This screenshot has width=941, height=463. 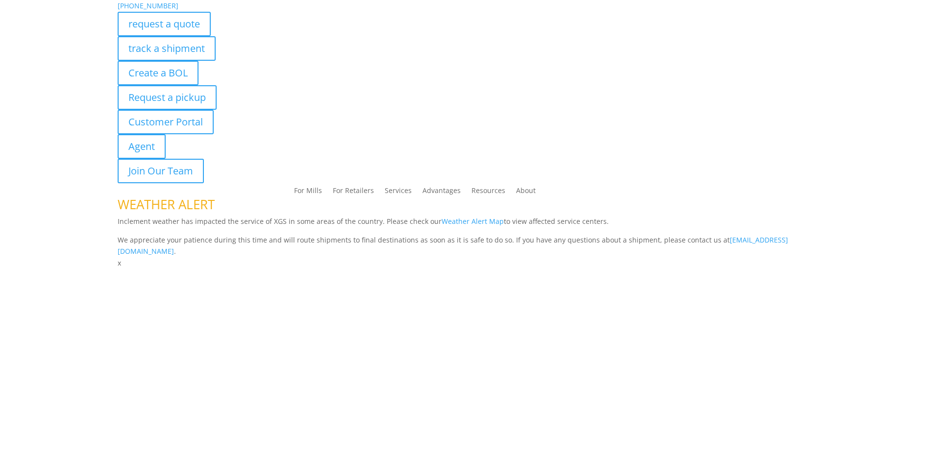 What do you see at coordinates (161, 171) in the screenshot?
I see `a: Join Our Team` at bounding box center [161, 171].